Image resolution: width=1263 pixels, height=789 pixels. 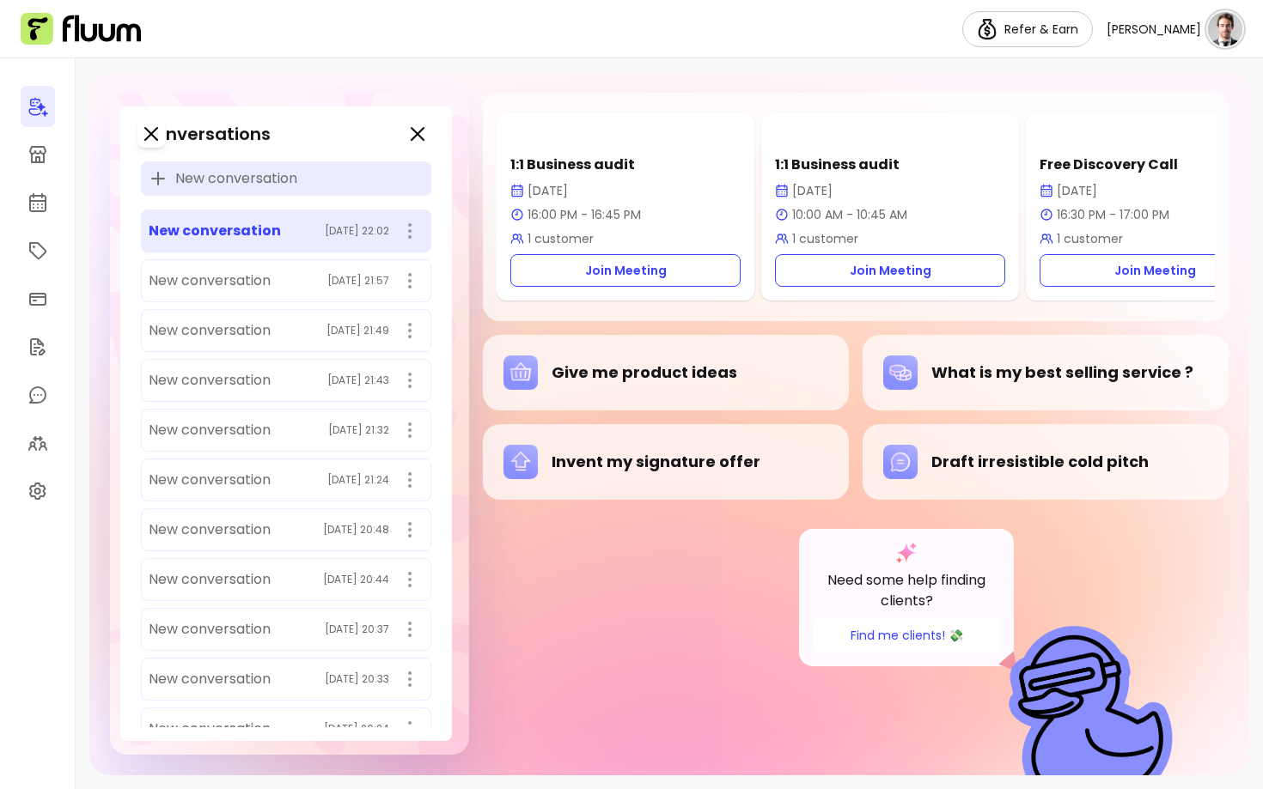 What do you see at coordinates (890, 215) in the screenshot?
I see `p: 10:00 AM - 10:45 AM` at bounding box center [890, 215].